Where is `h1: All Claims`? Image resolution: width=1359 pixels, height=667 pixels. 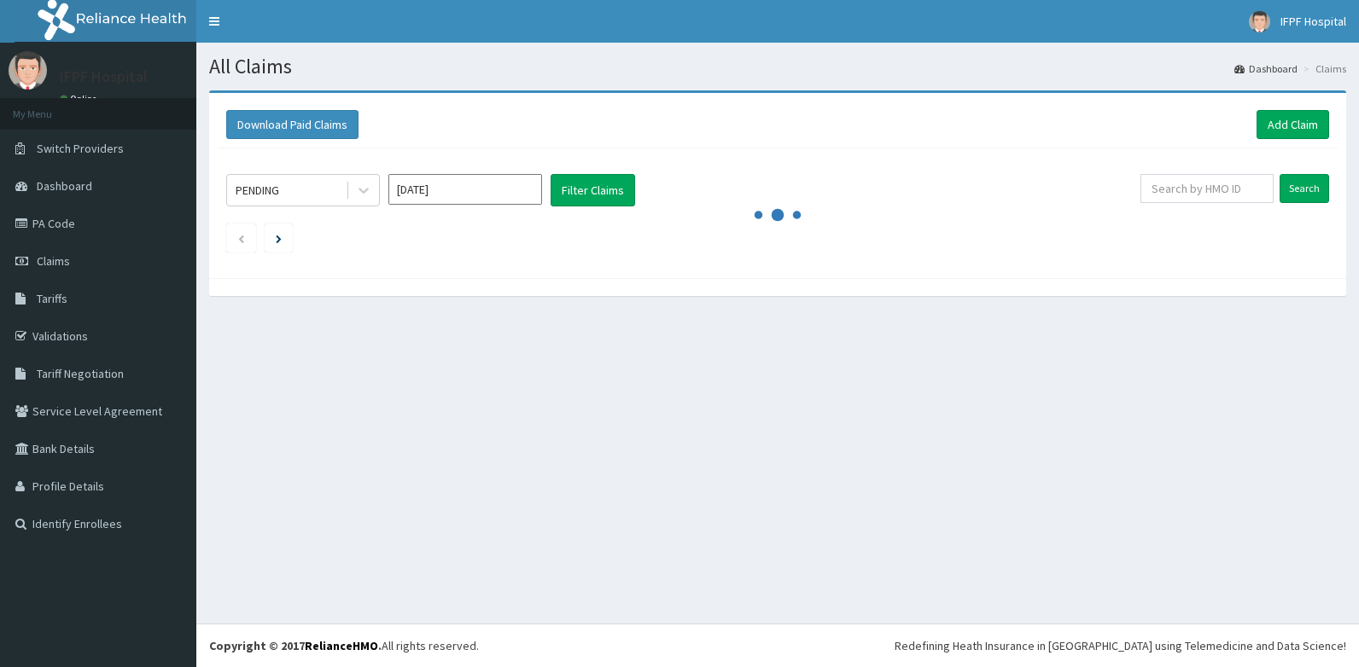
h1: All Claims is located at coordinates (778, 67).